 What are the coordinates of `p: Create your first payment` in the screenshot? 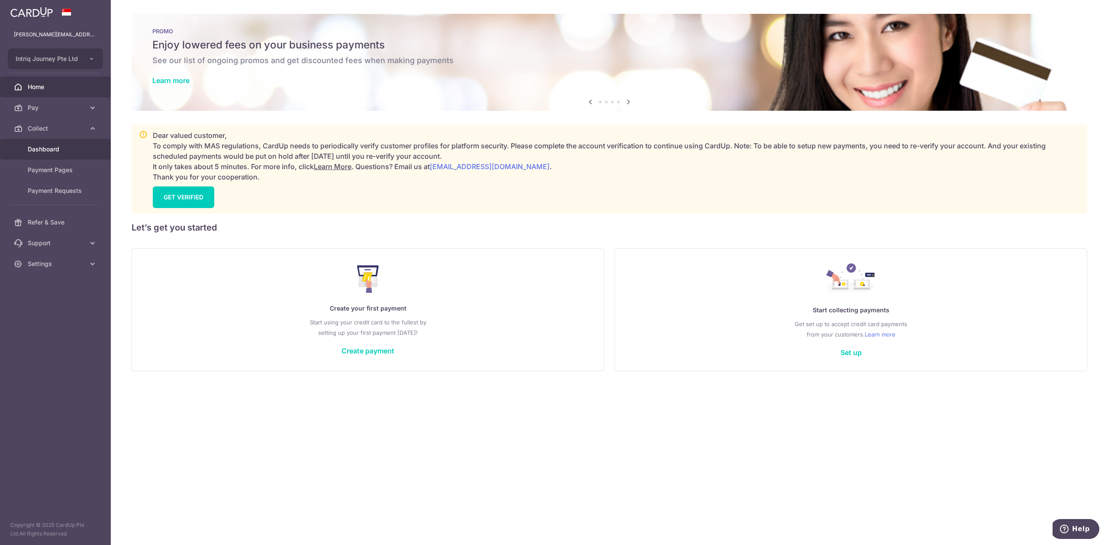 It's located at (368, 309).